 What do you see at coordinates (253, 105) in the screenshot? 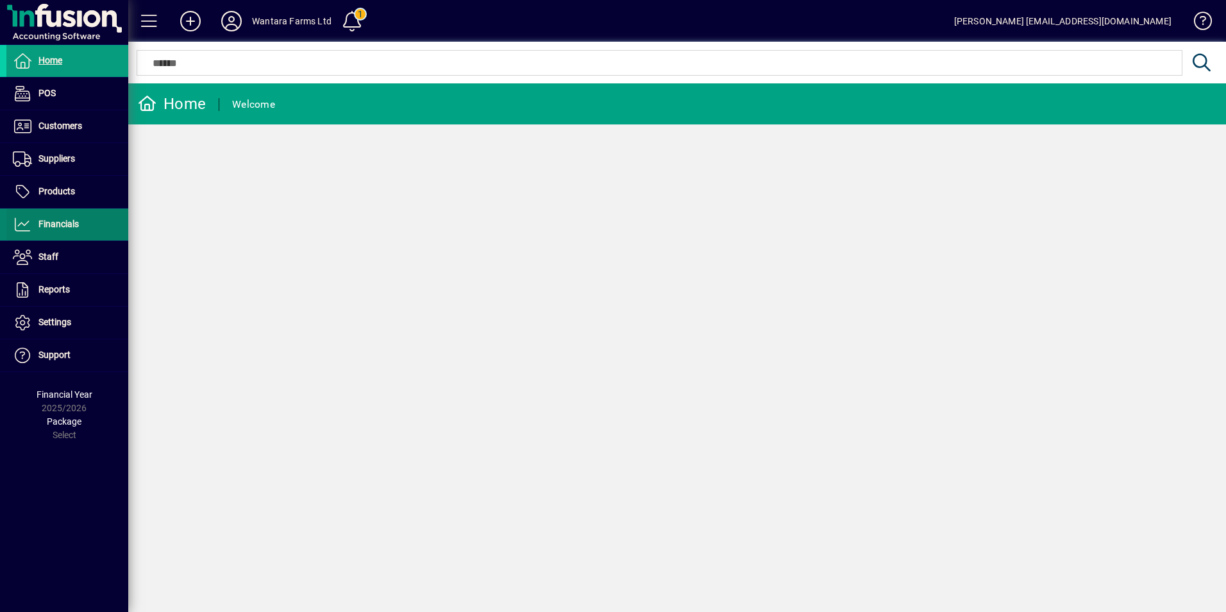
I see `div: Welcome` at bounding box center [253, 105].